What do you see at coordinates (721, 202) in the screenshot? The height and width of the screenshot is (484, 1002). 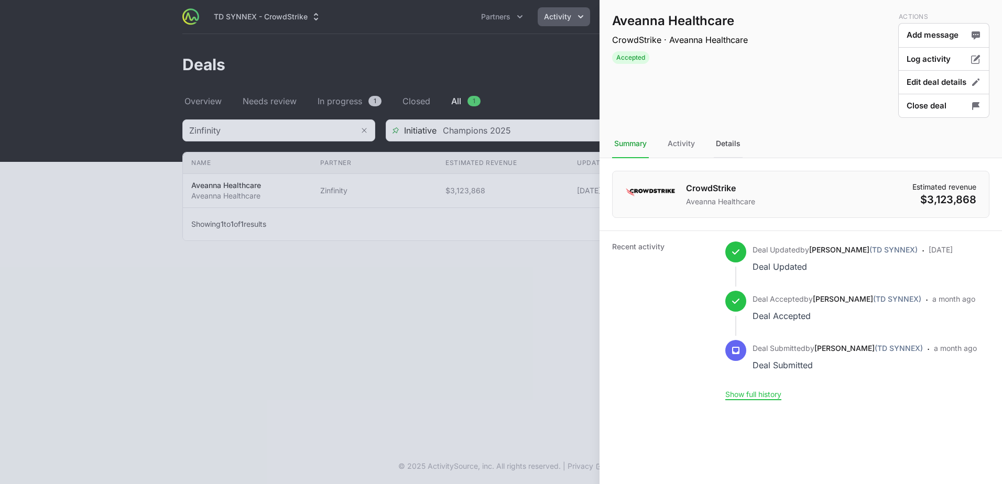 I see `p: Aveanna Healthcare` at bounding box center [721, 202].